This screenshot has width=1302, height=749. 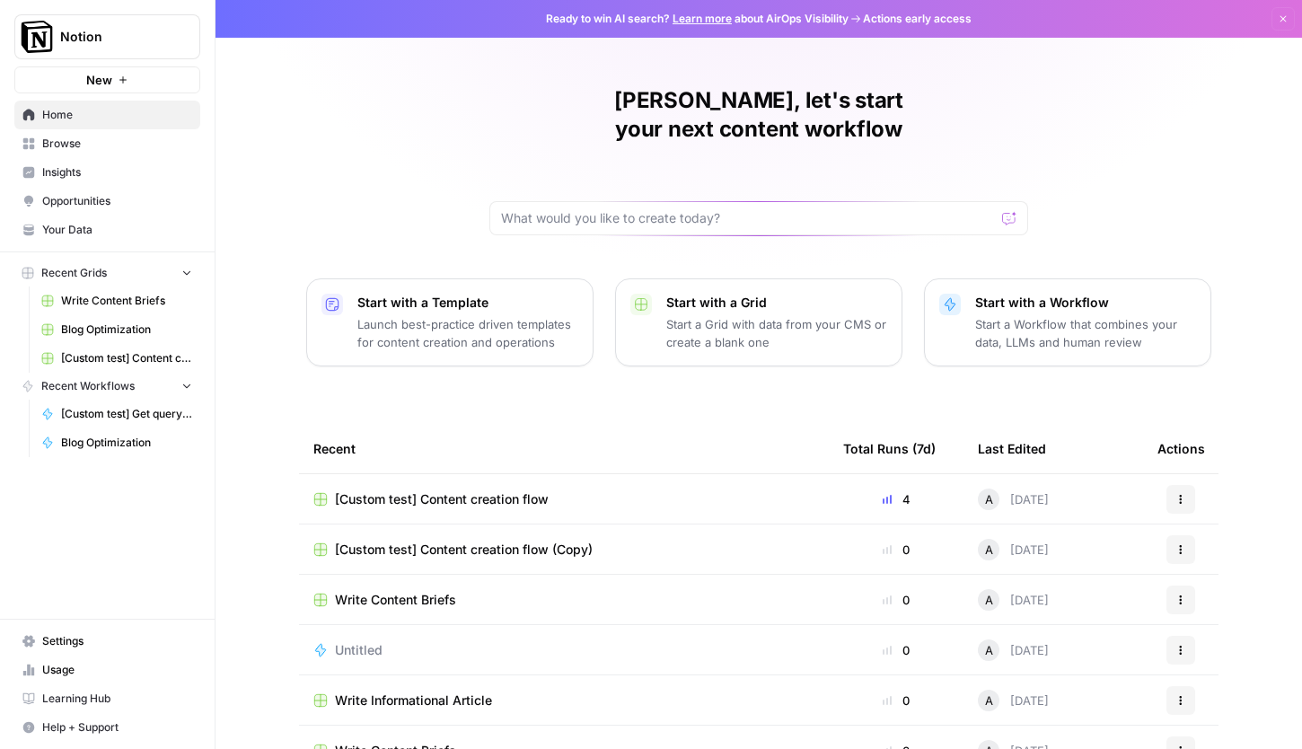 What do you see at coordinates (127, 414) in the screenshot?
I see `span: [Custom test] Get query fanout from topic` at bounding box center [127, 414].